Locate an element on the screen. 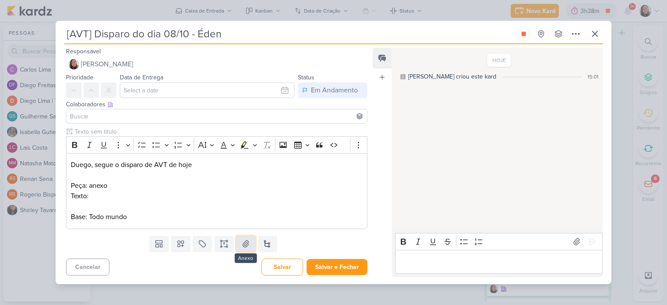 The height and width of the screenshot is (305, 667). input: Select a date is located at coordinates (207, 90).